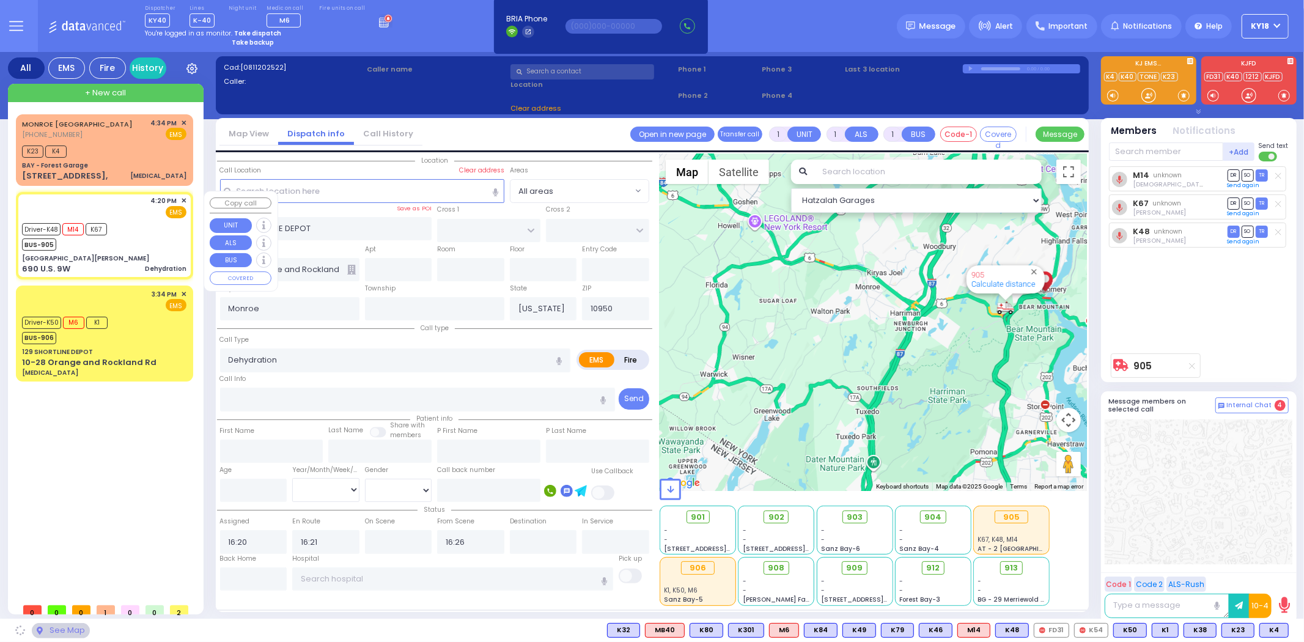 This screenshot has height=642, width=1304. What do you see at coordinates (910, 26) in the screenshot?
I see `img: message.svg` at bounding box center [910, 26].